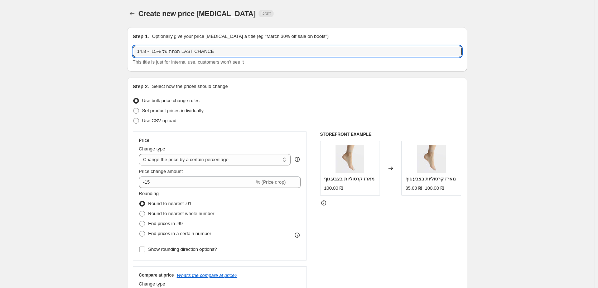 The width and height of the screenshot is (598, 288). What do you see at coordinates (271, 182) in the screenshot?
I see `span: % (Price drop)` at bounding box center [271, 182].